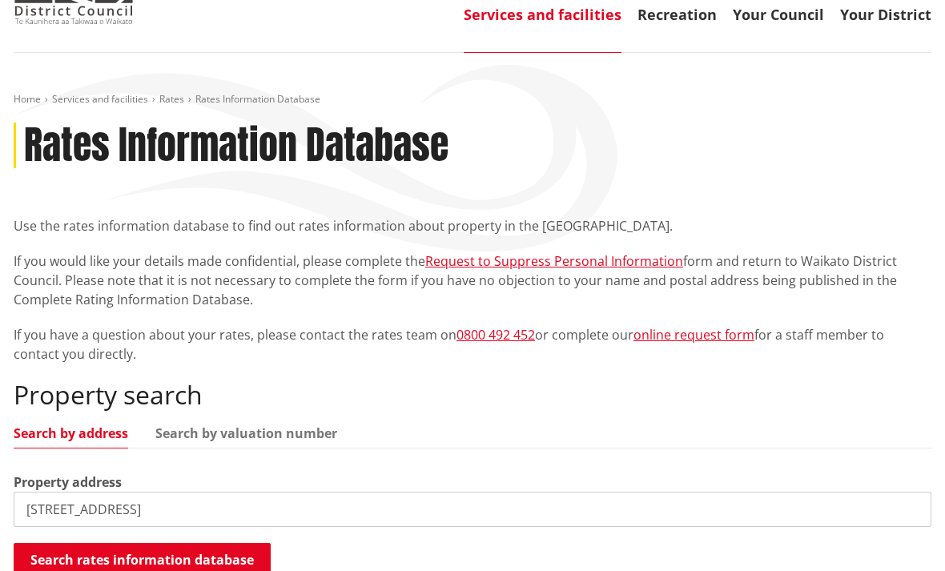 Image resolution: width=945 pixels, height=571 pixels. What do you see at coordinates (171, 99) in the screenshot?
I see `a: Rates` at bounding box center [171, 99].